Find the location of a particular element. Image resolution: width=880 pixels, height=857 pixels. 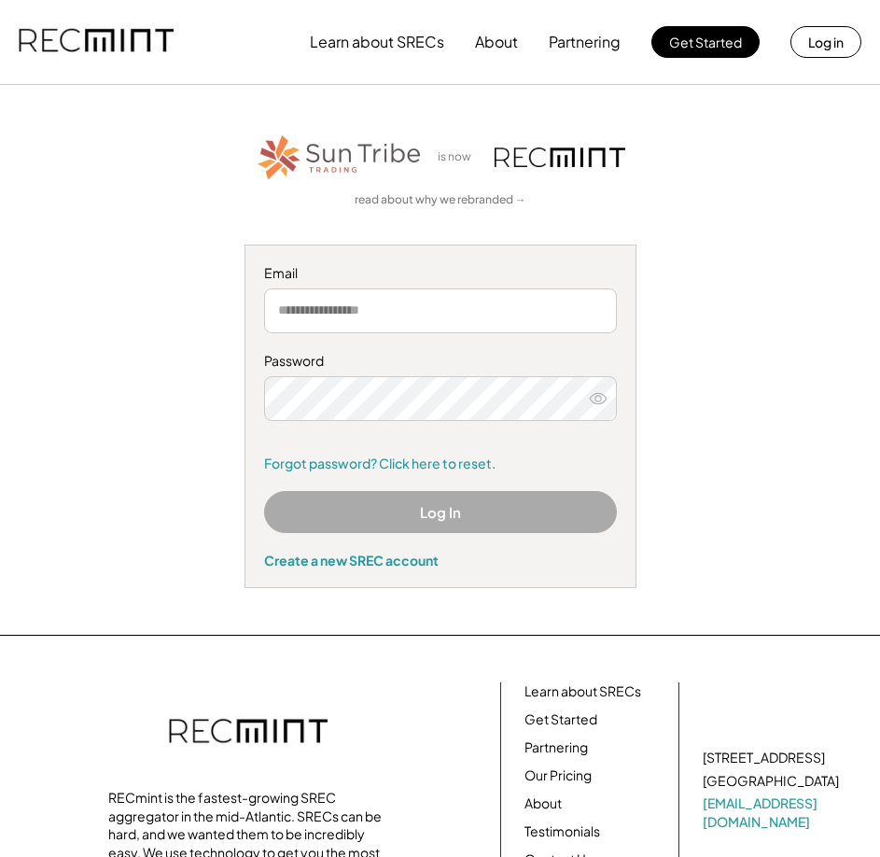

a: Learn about SRECs is located at coordinates (582, 692).